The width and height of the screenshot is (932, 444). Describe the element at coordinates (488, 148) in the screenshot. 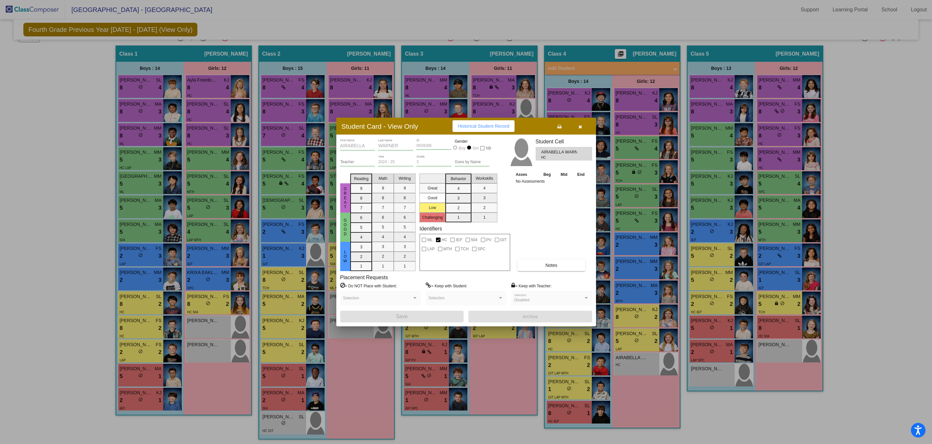

I see `span: NB` at that location.